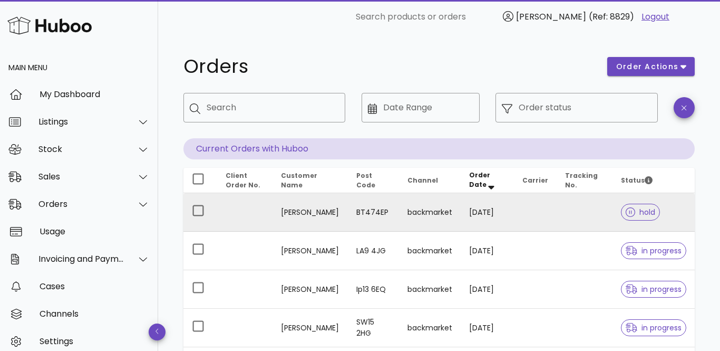  Describe the element at coordinates (299, 180) in the screenshot. I see `span: Customer Name` at that location.